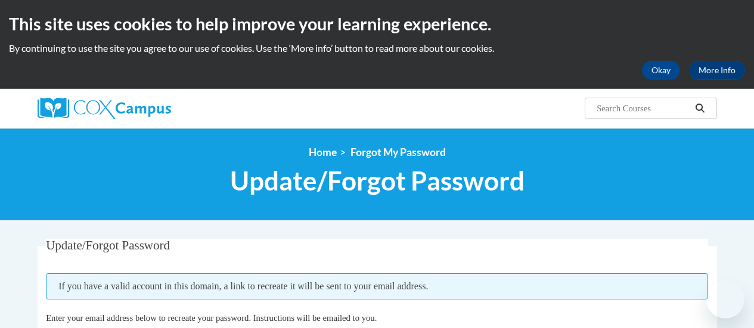  Describe the element at coordinates (398, 152) in the screenshot. I see `span: Forgot My Password` at that location.